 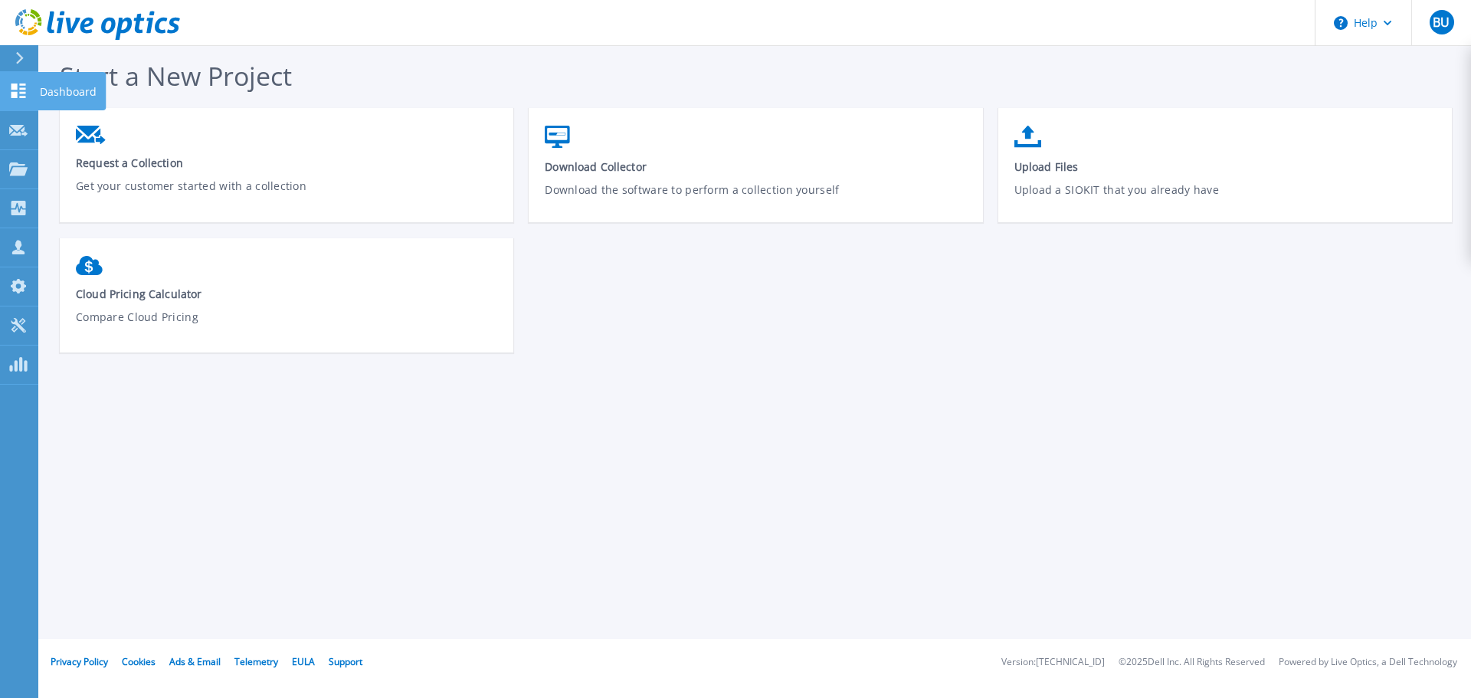 I want to click on p: Dashboard, so click(x=68, y=92).